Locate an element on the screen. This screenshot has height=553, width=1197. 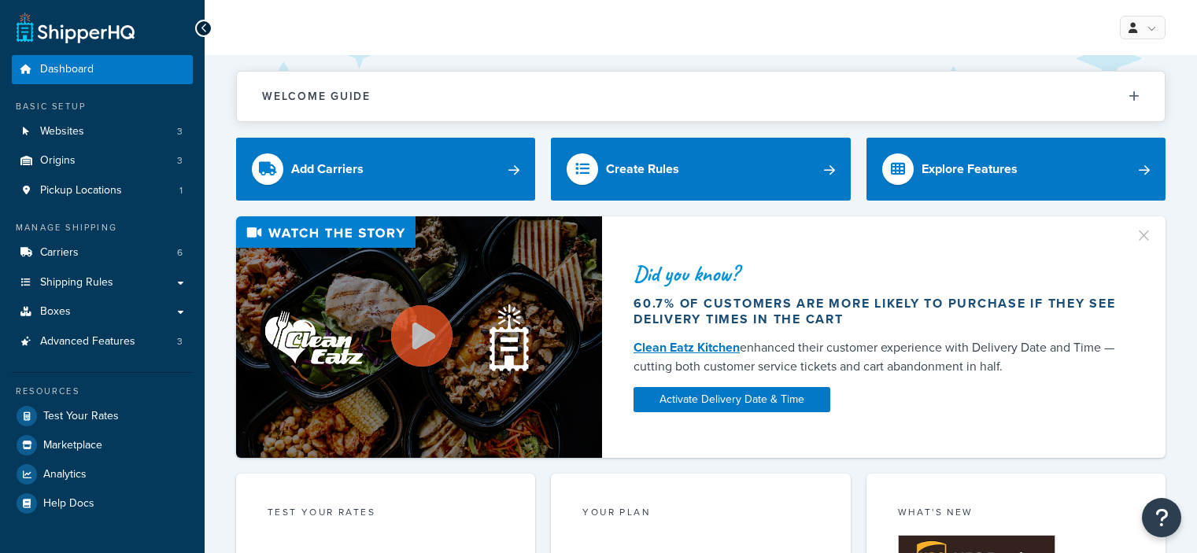
li: Boxes is located at coordinates (102, 312).